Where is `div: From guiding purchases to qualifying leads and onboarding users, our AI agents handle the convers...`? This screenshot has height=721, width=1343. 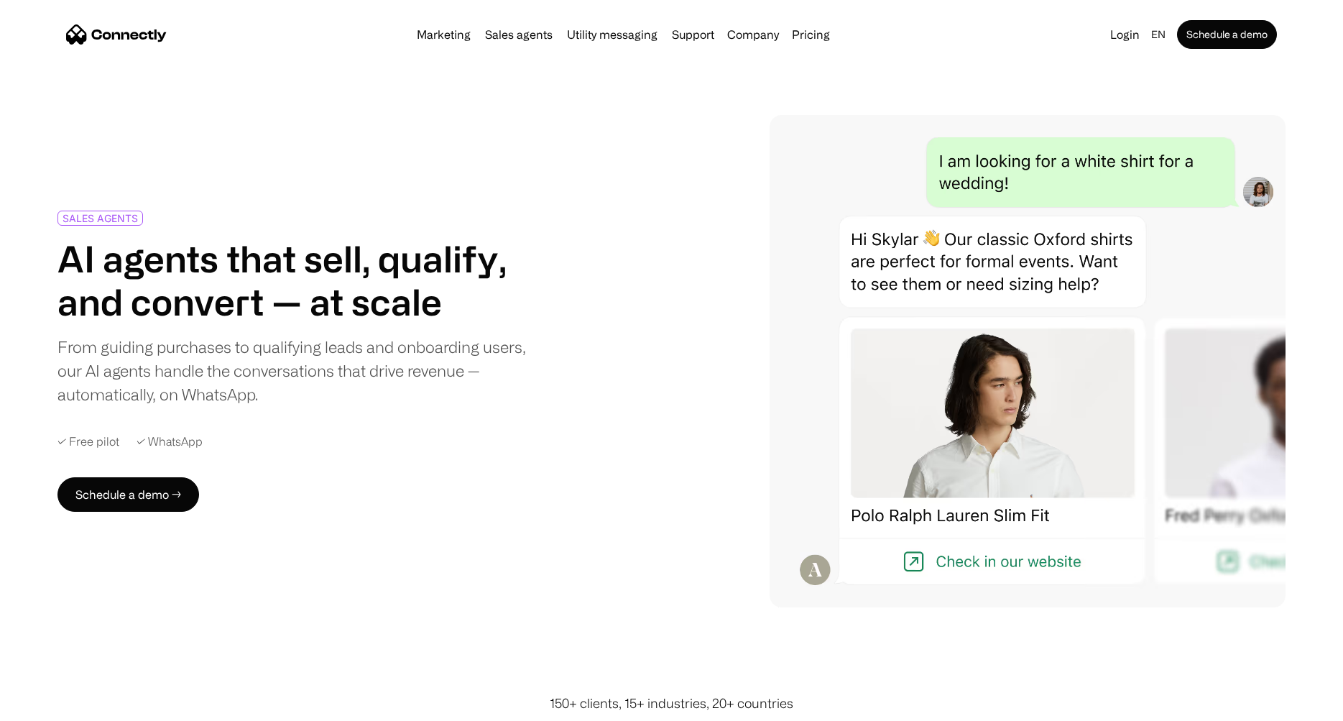 div: From guiding purchases to qualifying leads and onboarding users, our AI agents handle the convers... is located at coordinates (293, 370).